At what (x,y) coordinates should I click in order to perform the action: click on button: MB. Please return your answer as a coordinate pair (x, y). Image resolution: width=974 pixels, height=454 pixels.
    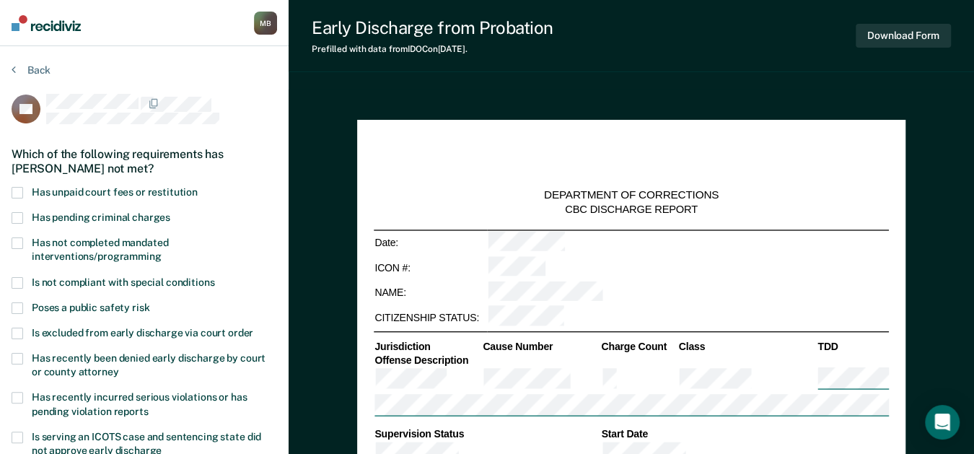
    Looking at the image, I should click on (266, 23).